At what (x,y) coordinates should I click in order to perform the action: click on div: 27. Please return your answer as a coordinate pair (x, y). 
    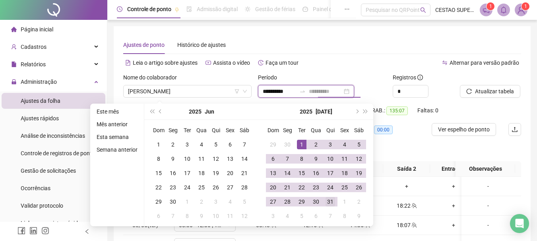
    Looking at the image, I should click on (230, 188).